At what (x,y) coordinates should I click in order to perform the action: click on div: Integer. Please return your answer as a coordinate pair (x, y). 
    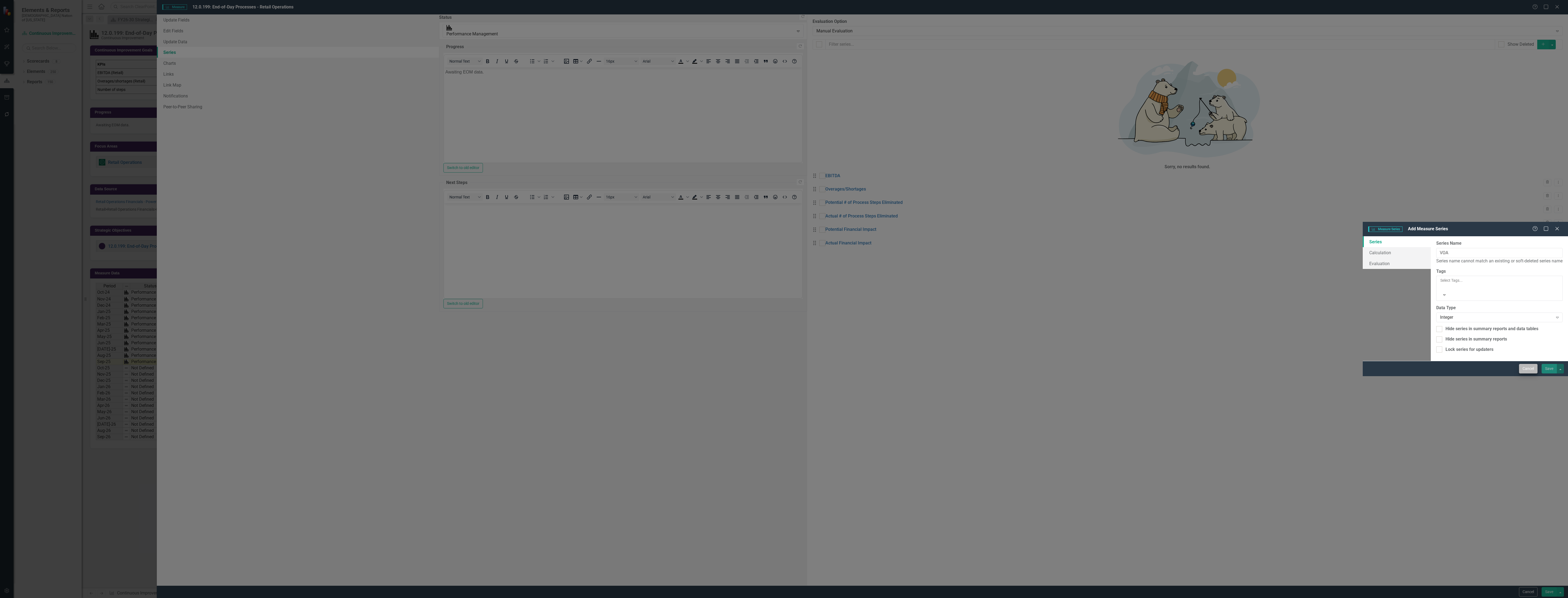
    Looking at the image, I should click on (1496, 317).